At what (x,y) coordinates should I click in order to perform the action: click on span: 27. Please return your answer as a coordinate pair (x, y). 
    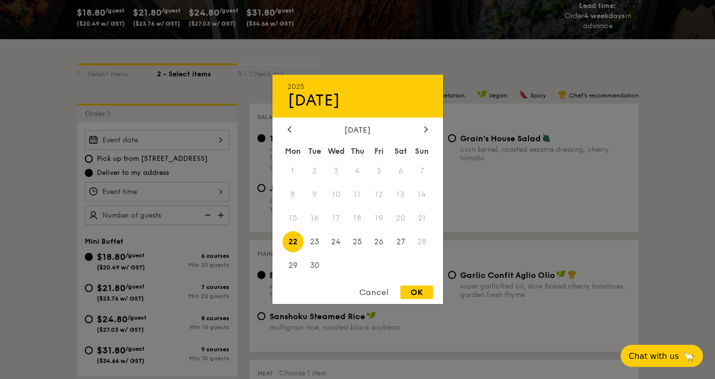
    Looking at the image, I should click on (401, 241).